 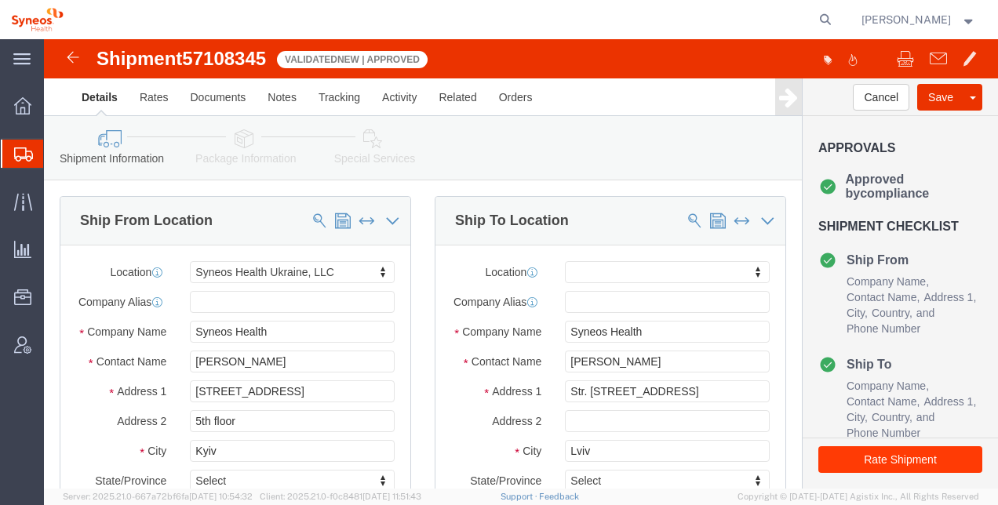 I want to click on a: Feedback, so click(x=559, y=497).